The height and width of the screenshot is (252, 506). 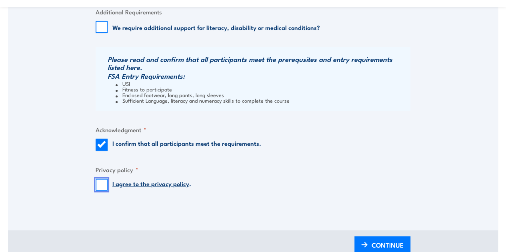 I want to click on li: Sufficient Language, literacy and numeracy skills to complete the course, so click(x=262, y=100).